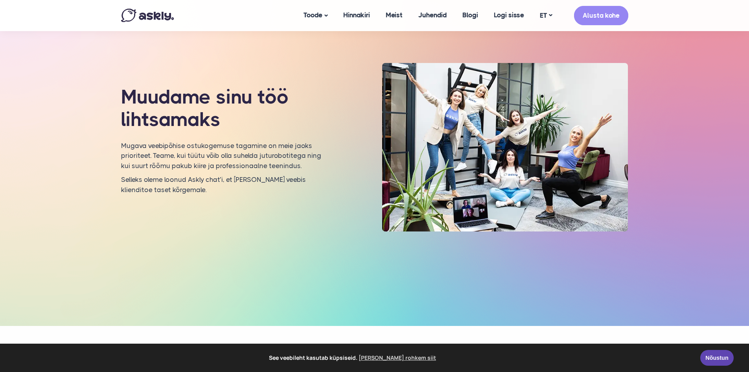  What do you see at coordinates (397, 358) in the screenshot?
I see `a: learn more about cookies` at bounding box center [397, 358].